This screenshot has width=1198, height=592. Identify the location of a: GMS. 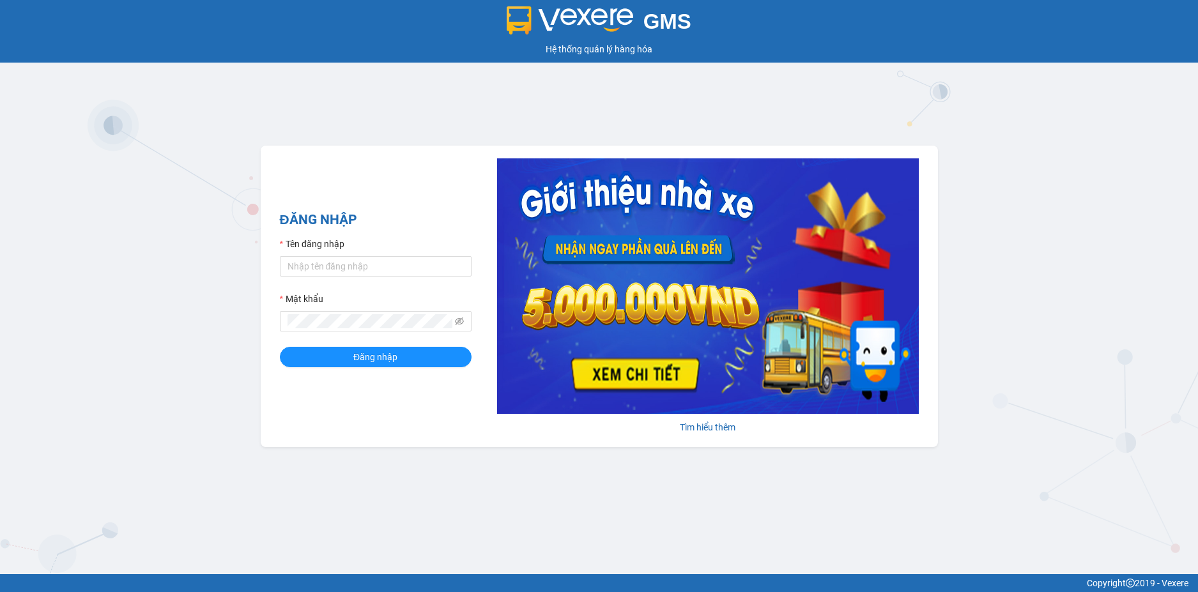
(598, 24).